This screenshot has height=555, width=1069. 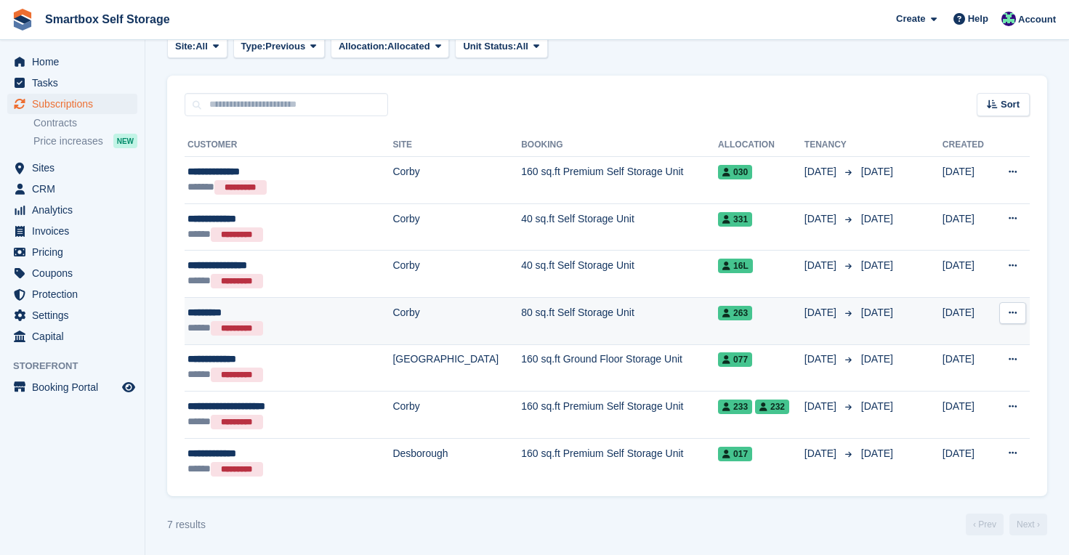 What do you see at coordinates (363, 47) in the screenshot?
I see `span: Allocation:` at bounding box center [363, 47].